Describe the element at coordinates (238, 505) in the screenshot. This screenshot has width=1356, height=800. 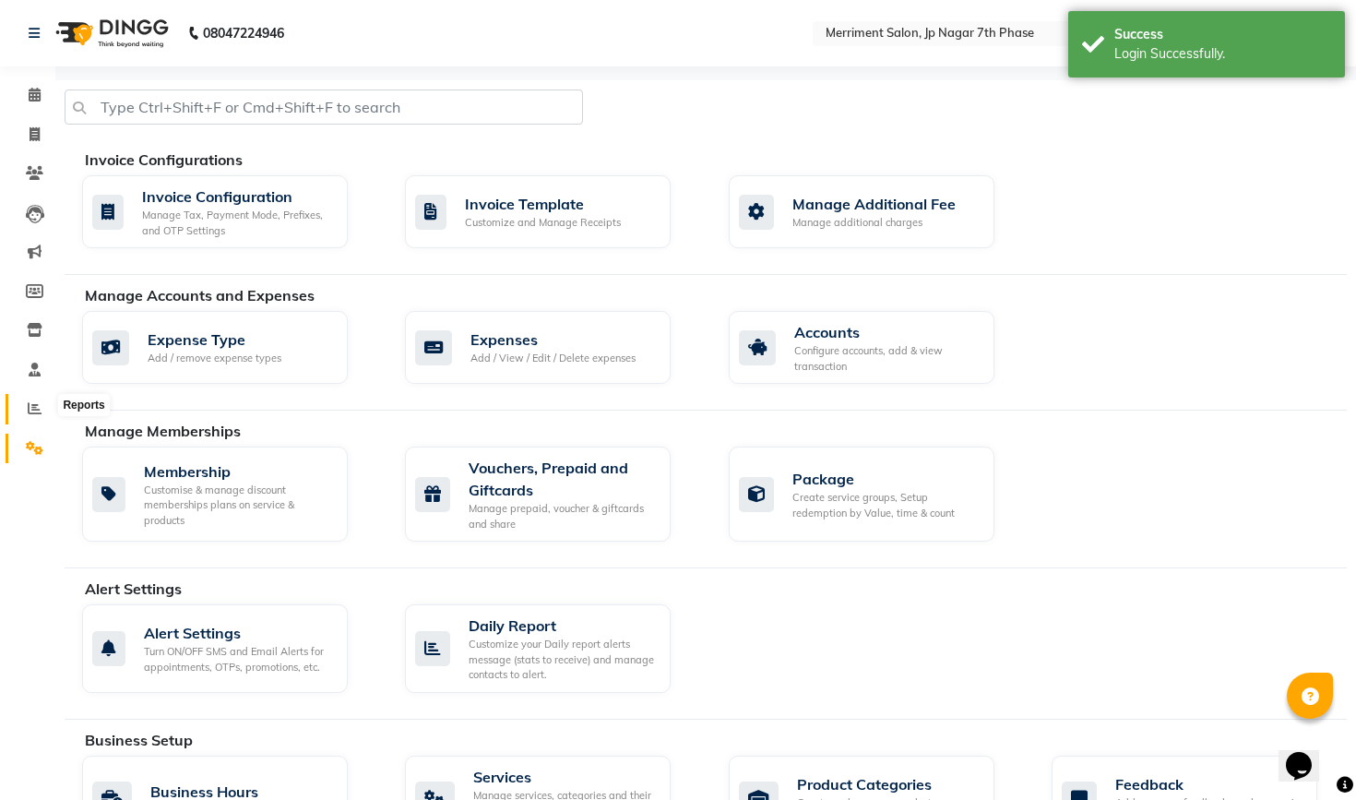
I see `div: Customise & manage discount memberships plans on service & products` at that location.